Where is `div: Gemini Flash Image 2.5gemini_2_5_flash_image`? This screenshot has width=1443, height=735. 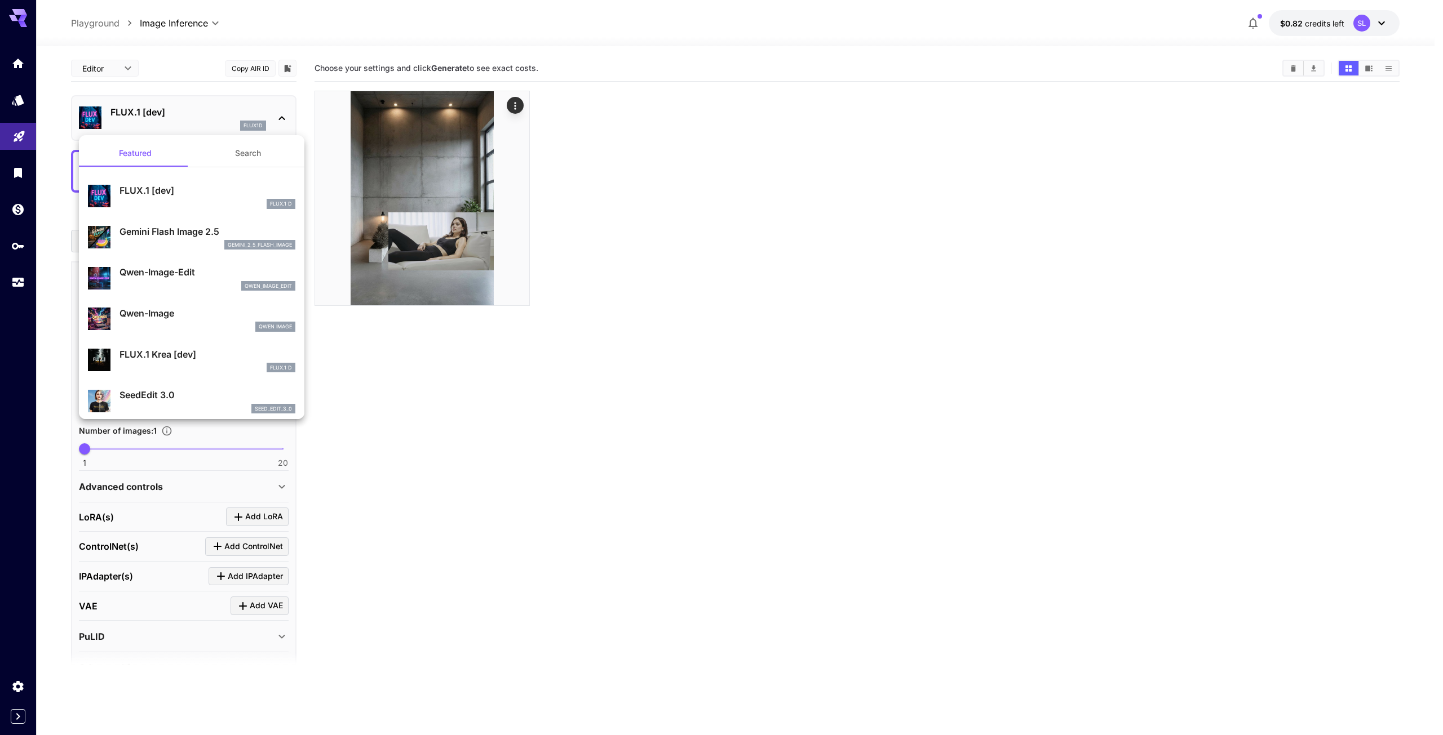
div: Gemini Flash Image 2.5gemini_2_5_flash_image is located at coordinates (192, 237).